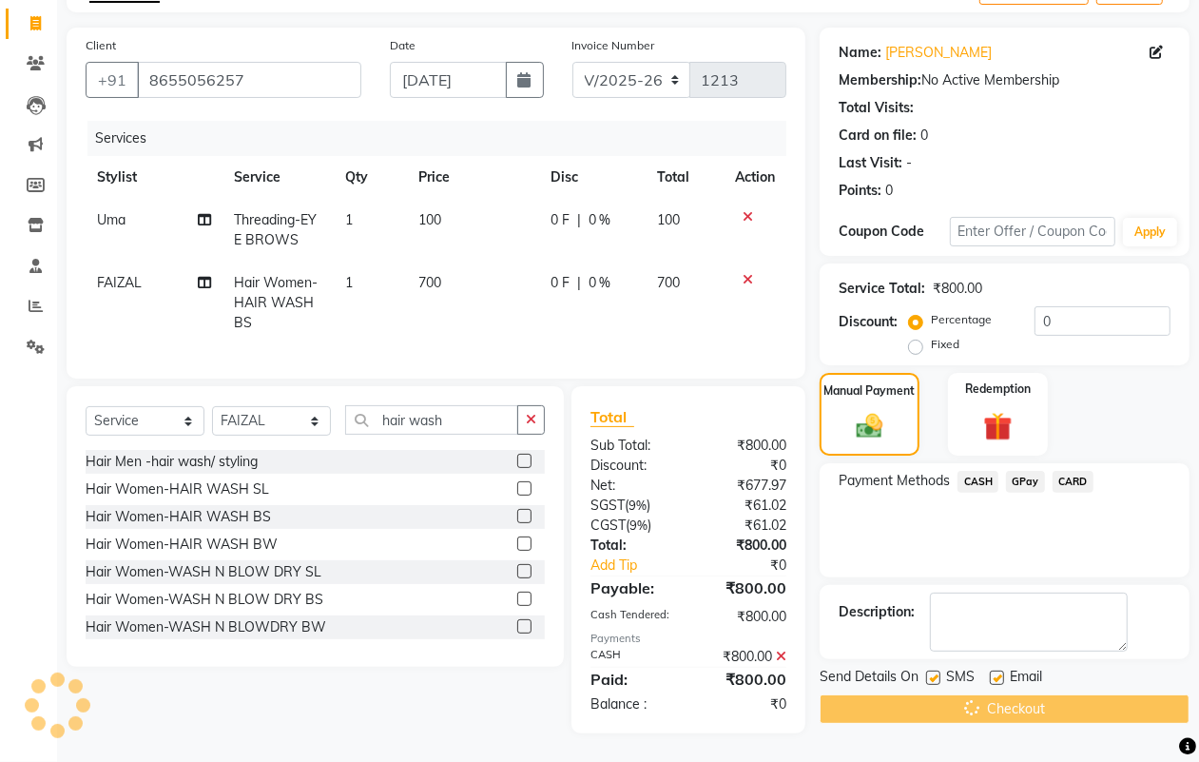 This screenshot has width=1199, height=762. What do you see at coordinates (177, 489) in the screenshot?
I see `div: Hair Women-HAIR WASH SL` at bounding box center [177, 489].